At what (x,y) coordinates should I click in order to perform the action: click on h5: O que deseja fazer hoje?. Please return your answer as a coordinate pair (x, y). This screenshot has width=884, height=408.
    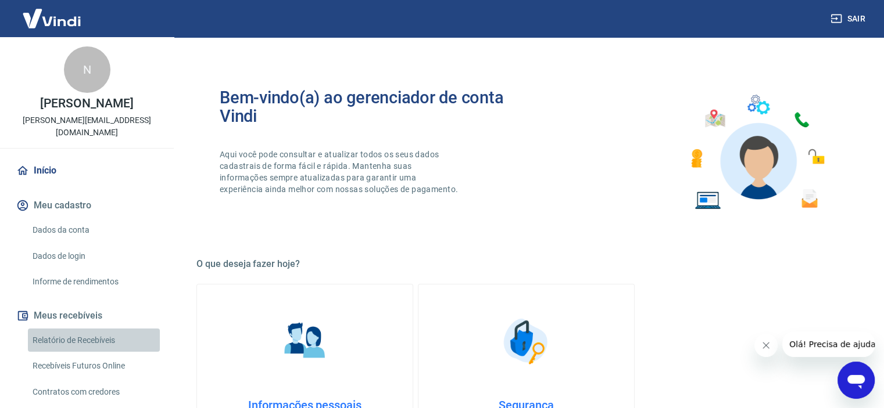
    Looking at the image, I should click on (526, 264).